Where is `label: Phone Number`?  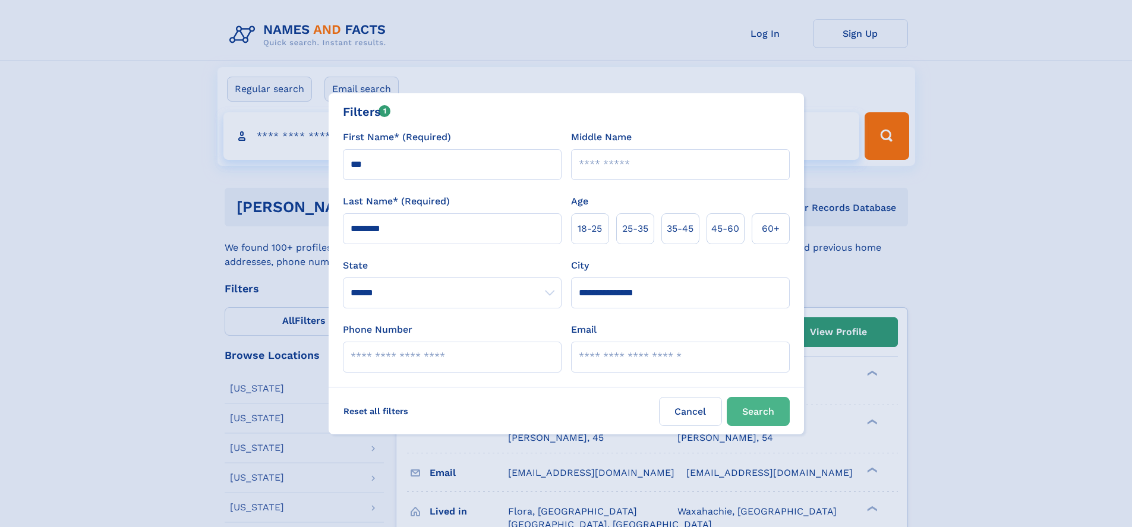
label: Phone Number is located at coordinates (377, 330).